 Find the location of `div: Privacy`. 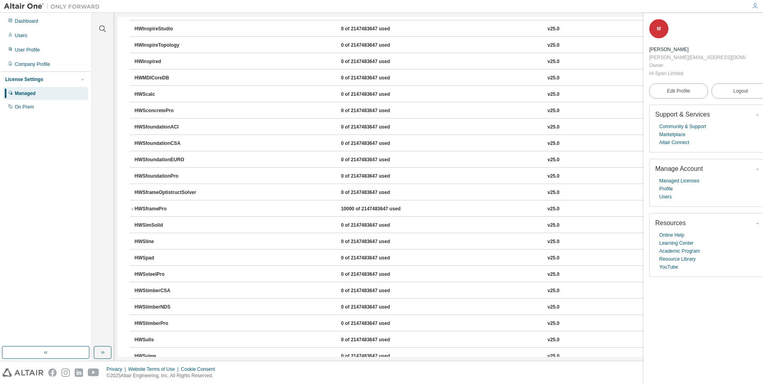

div: Privacy is located at coordinates (117, 369).